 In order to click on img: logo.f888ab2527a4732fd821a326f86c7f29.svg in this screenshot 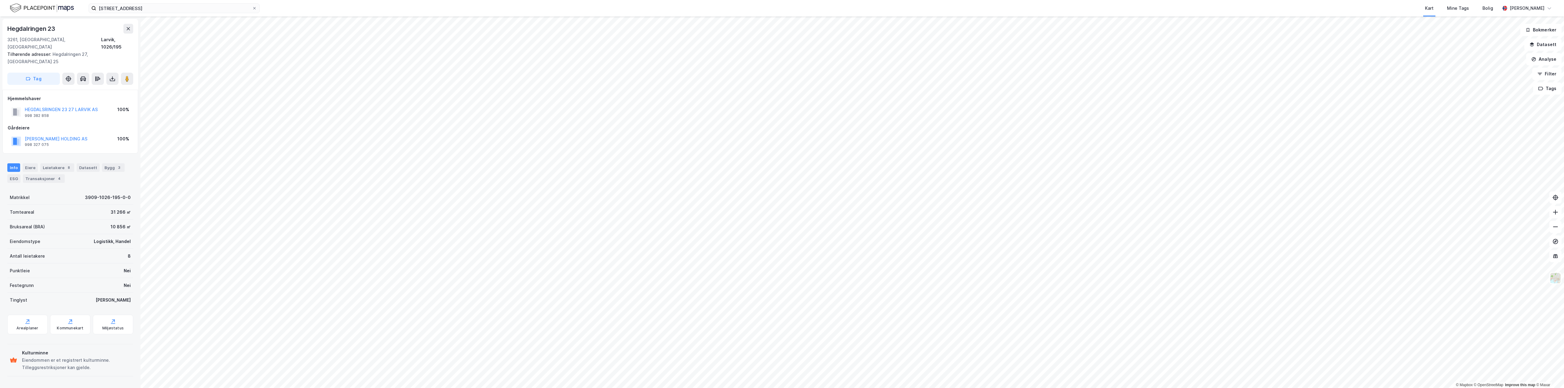, I will do `click(42, 8)`.